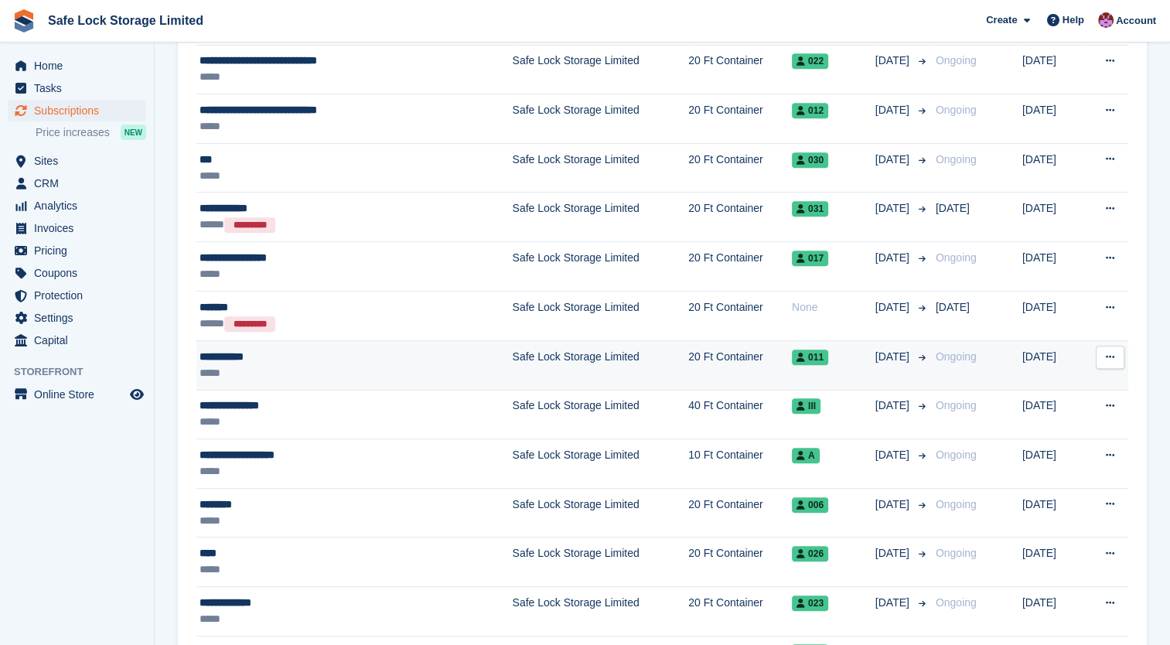  Describe the element at coordinates (84, 372) in the screenshot. I see `span: Storefront` at that location.